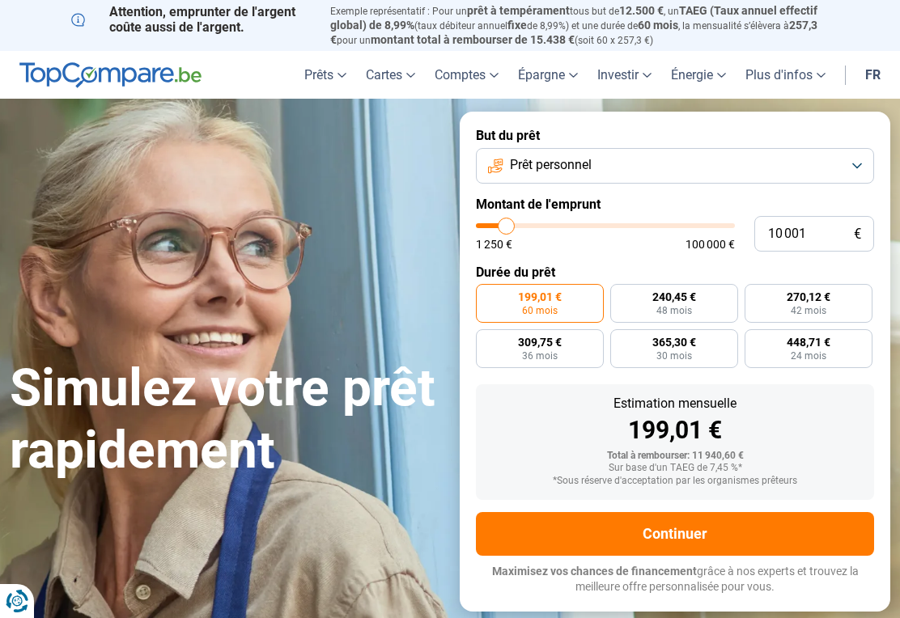  Describe the element at coordinates (808, 311) in the screenshot. I see `span: 42 mois` at that location.